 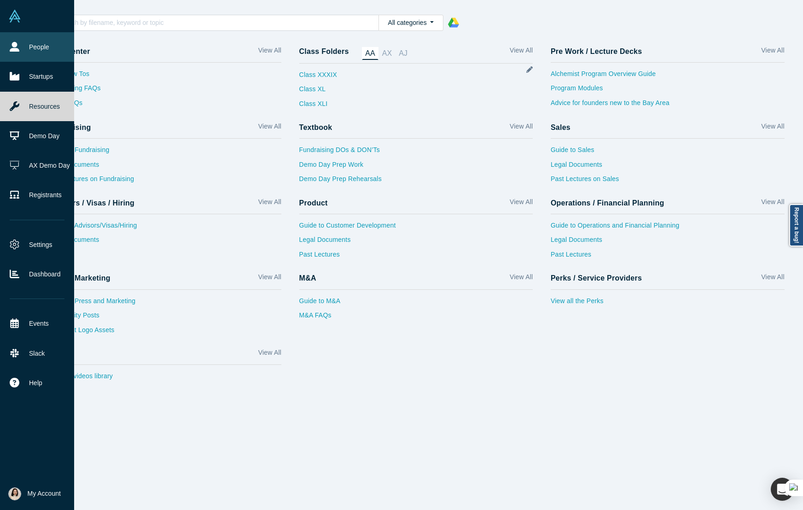 What do you see at coordinates (15, 494) in the screenshot?
I see `img: Yukai Chen's Account` at bounding box center [15, 494].